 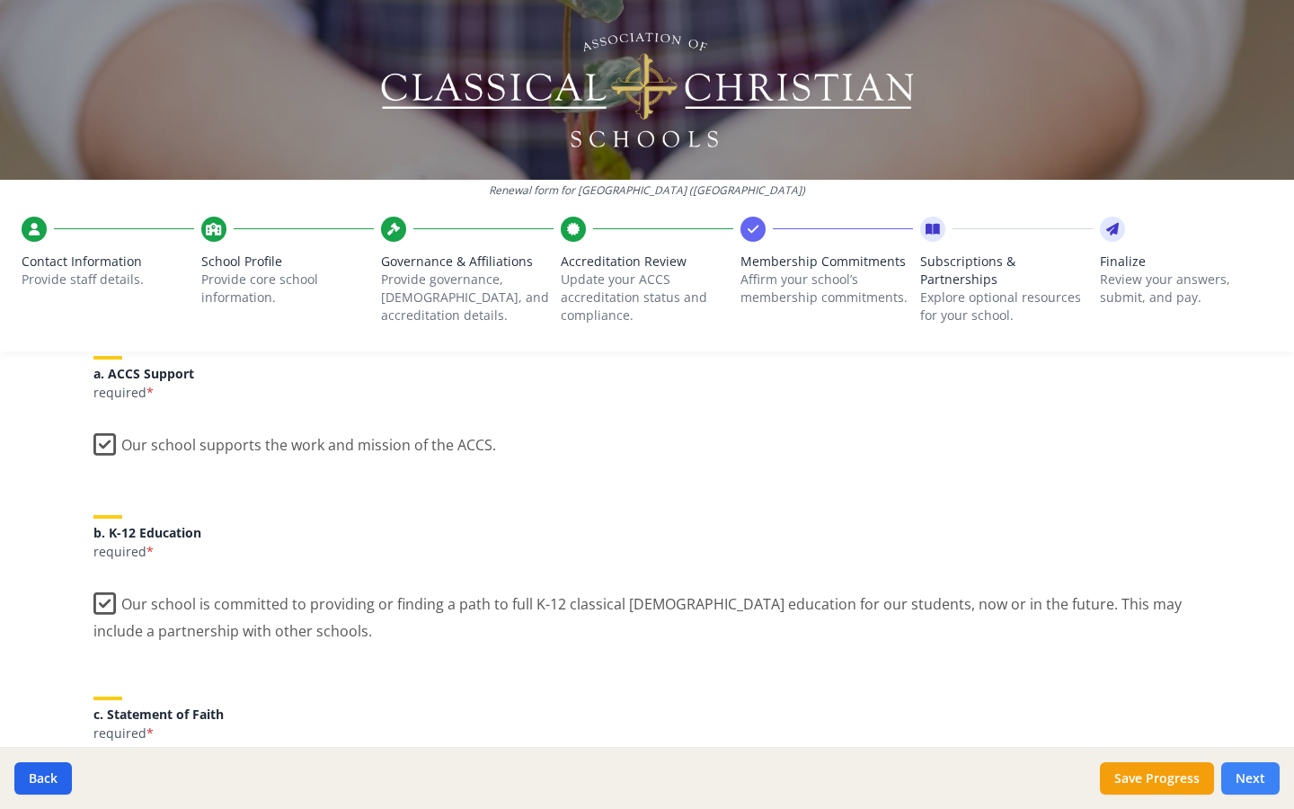 I want to click on p: Provide core school information., so click(x=287, y=288).